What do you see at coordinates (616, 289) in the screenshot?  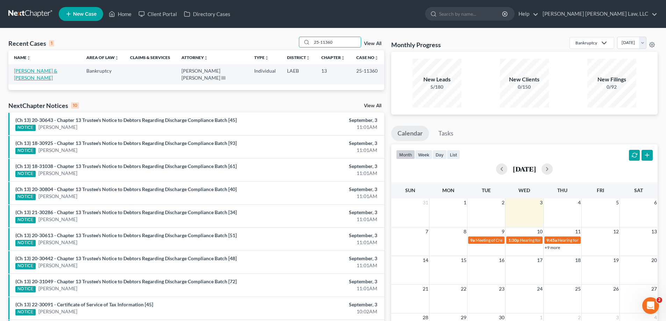 I see `span: 26` at bounding box center [616, 289].